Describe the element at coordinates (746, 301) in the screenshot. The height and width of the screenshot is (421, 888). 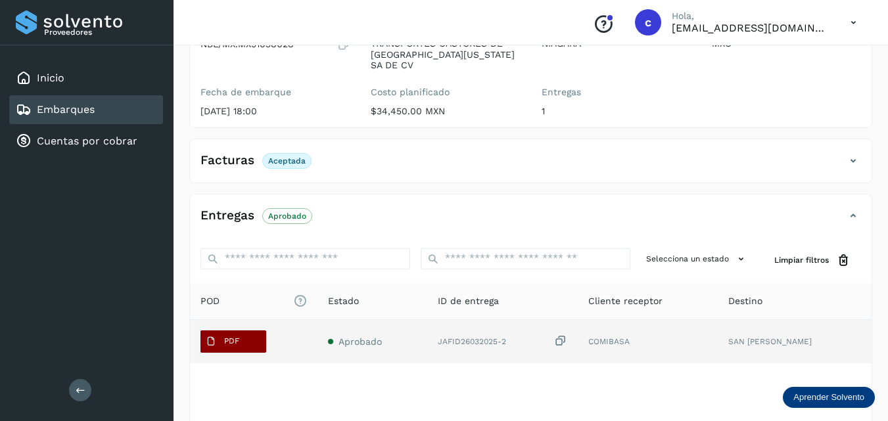
I see `span: Destino` at that location.